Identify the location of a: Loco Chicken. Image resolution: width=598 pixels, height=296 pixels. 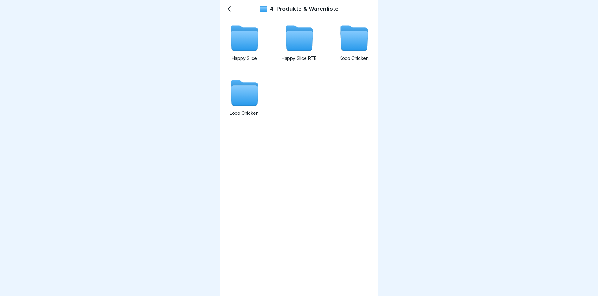
(244, 100).